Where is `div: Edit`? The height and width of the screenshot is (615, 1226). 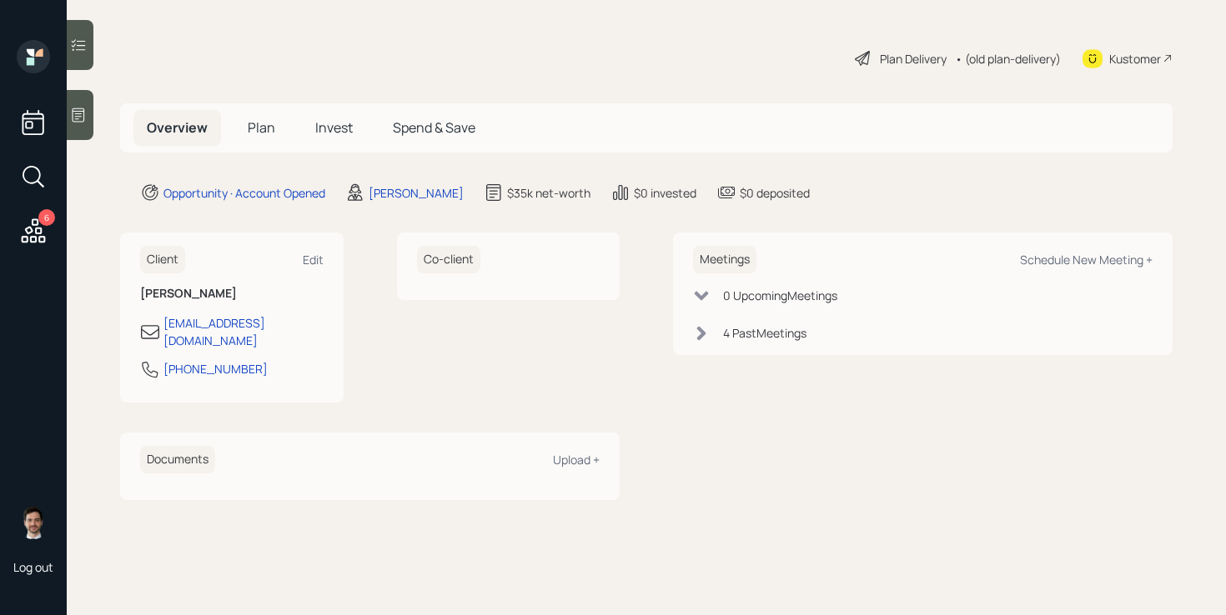 div: Edit is located at coordinates (313, 259).